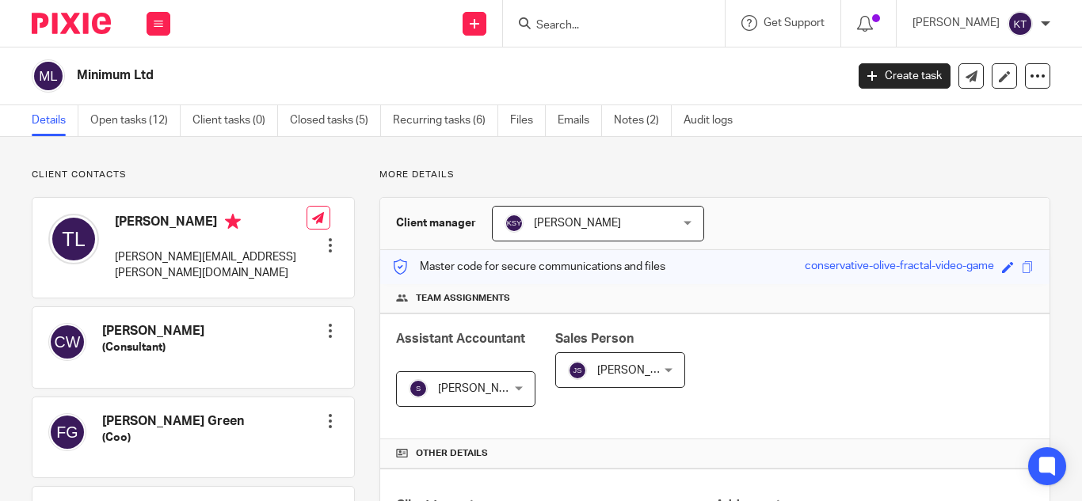 This screenshot has height=501, width=1082. I want to click on a: Open tasks (12), so click(135, 120).